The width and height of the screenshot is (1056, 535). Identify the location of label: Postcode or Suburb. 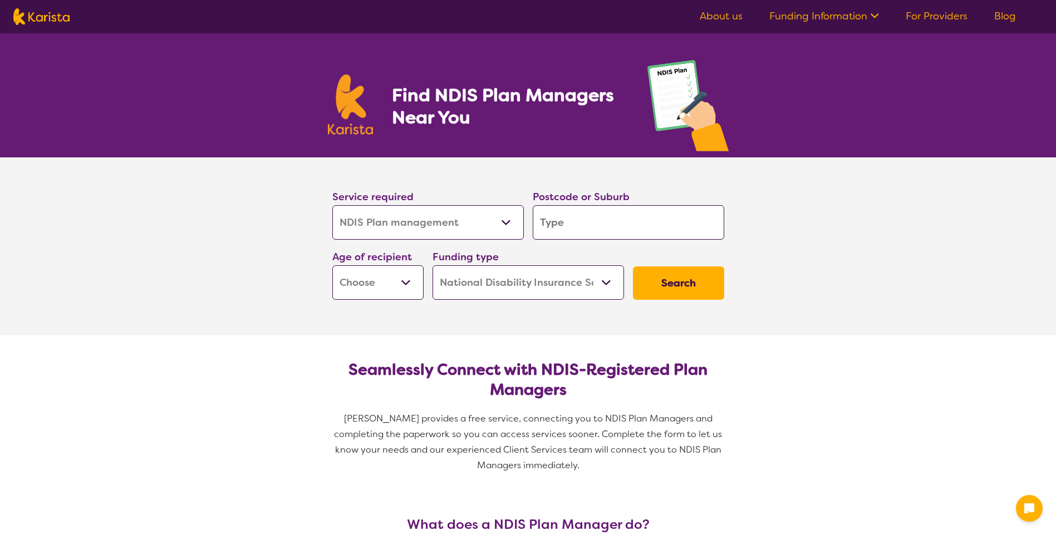
(581, 197).